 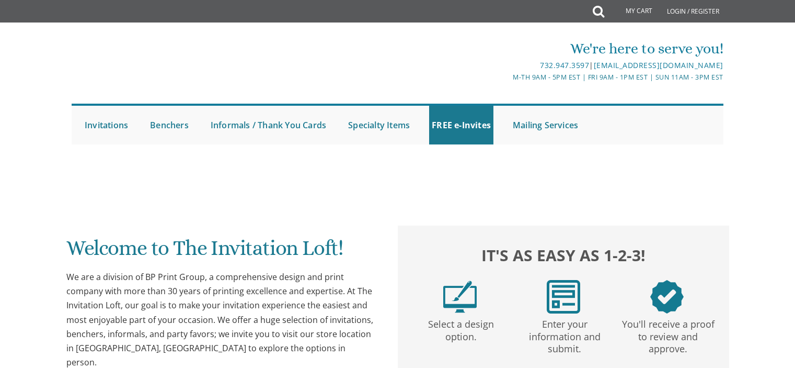 I want to click on a: Informals / Thank You Cards, so click(x=268, y=125).